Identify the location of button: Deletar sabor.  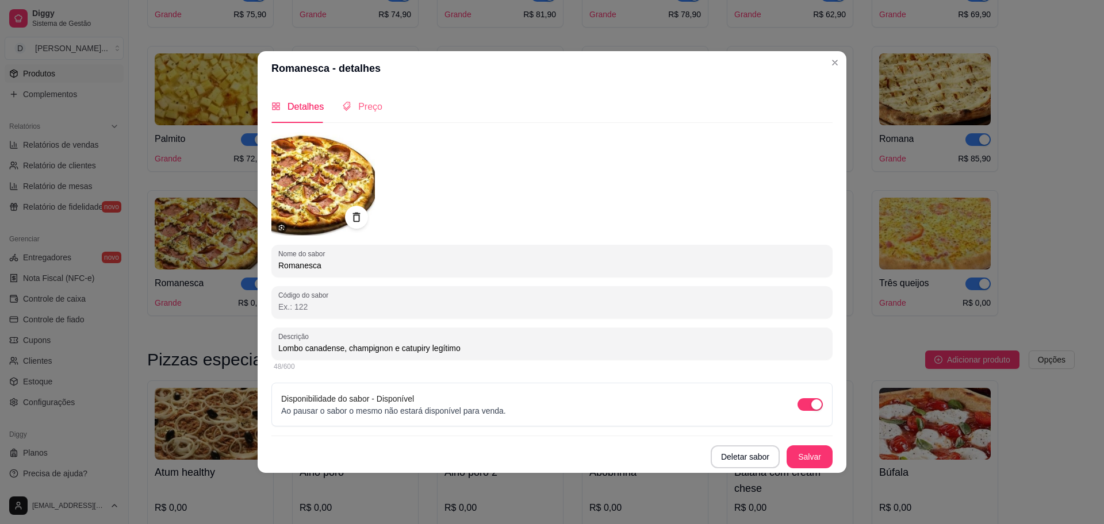
(745, 457).